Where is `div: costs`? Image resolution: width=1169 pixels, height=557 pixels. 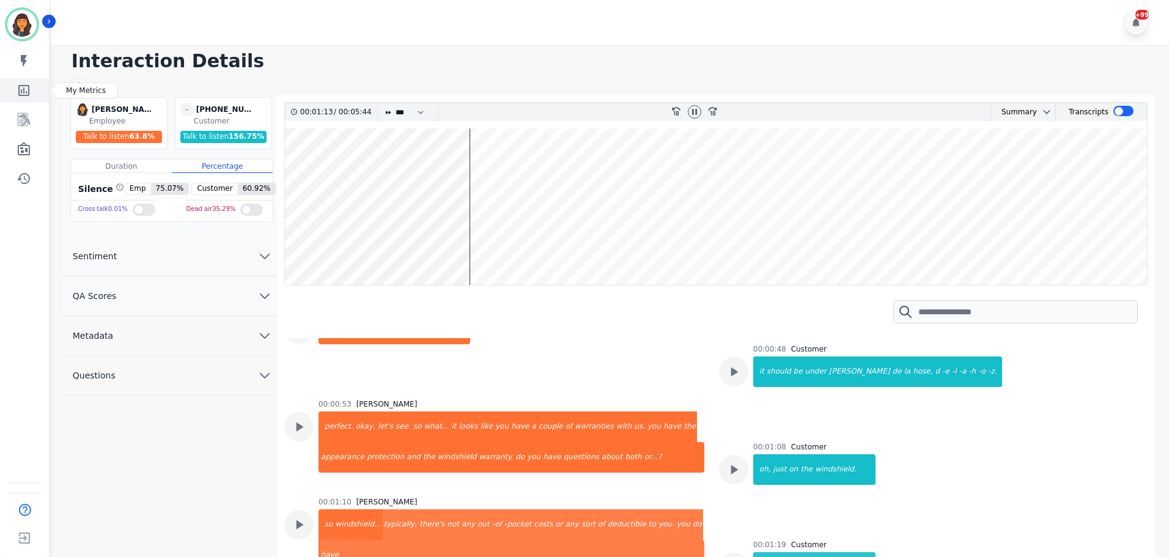
div: costs is located at coordinates (543, 525).